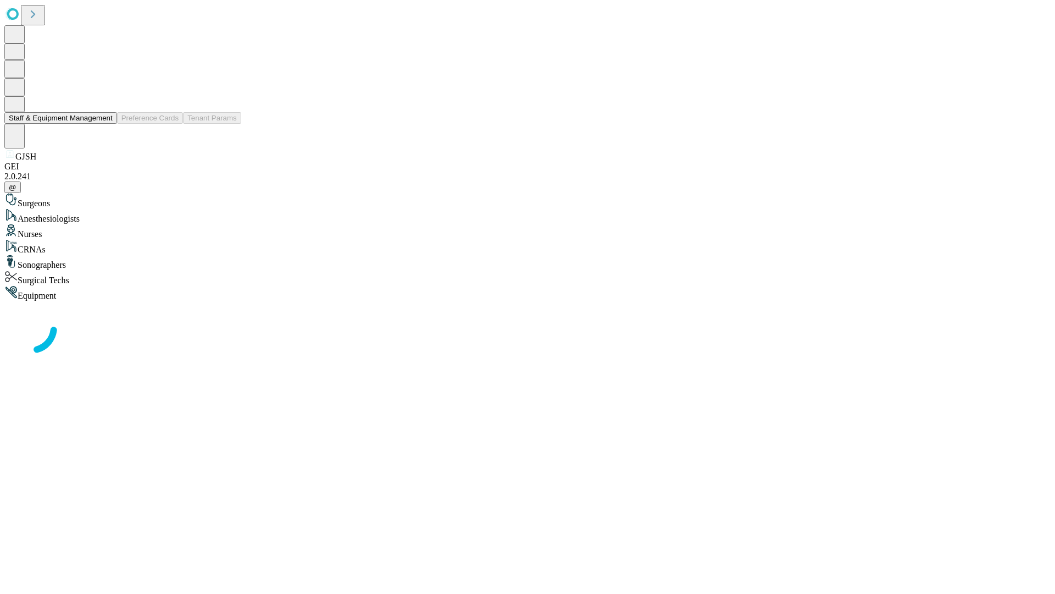 Image resolution: width=1055 pixels, height=594 pixels. I want to click on button: Preference Cards, so click(150, 118).